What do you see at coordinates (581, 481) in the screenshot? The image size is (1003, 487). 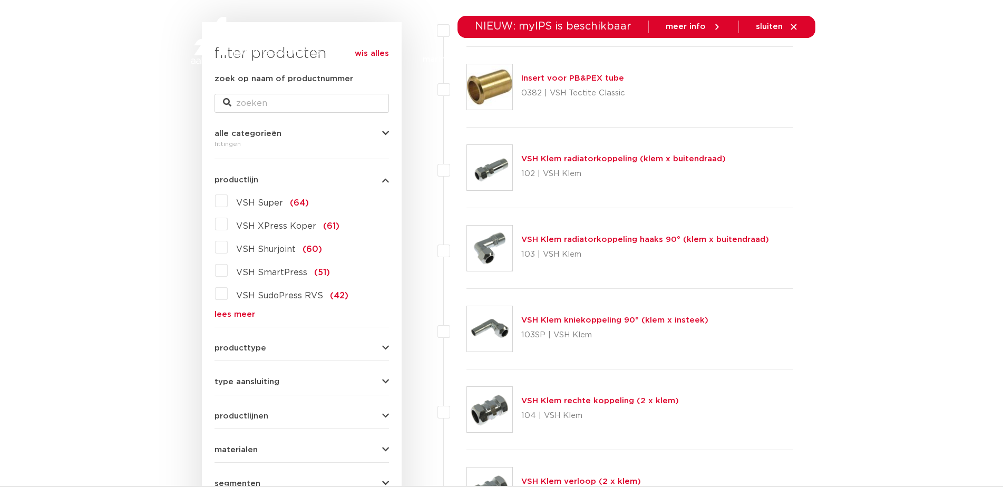 I see `a: VSH Klem verloop (2 x klem)` at bounding box center [581, 481].